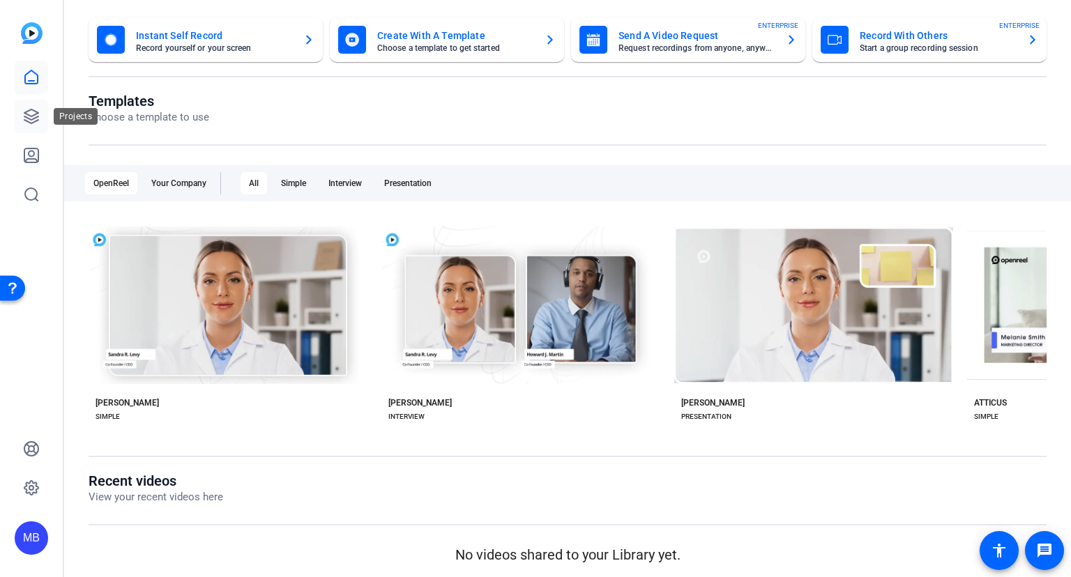 The width and height of the screenshot is (1071, 577). What do you see at coordinates (345, 183) in the screenshot?
I see `div: Interview` at bounding box center [345, 183].